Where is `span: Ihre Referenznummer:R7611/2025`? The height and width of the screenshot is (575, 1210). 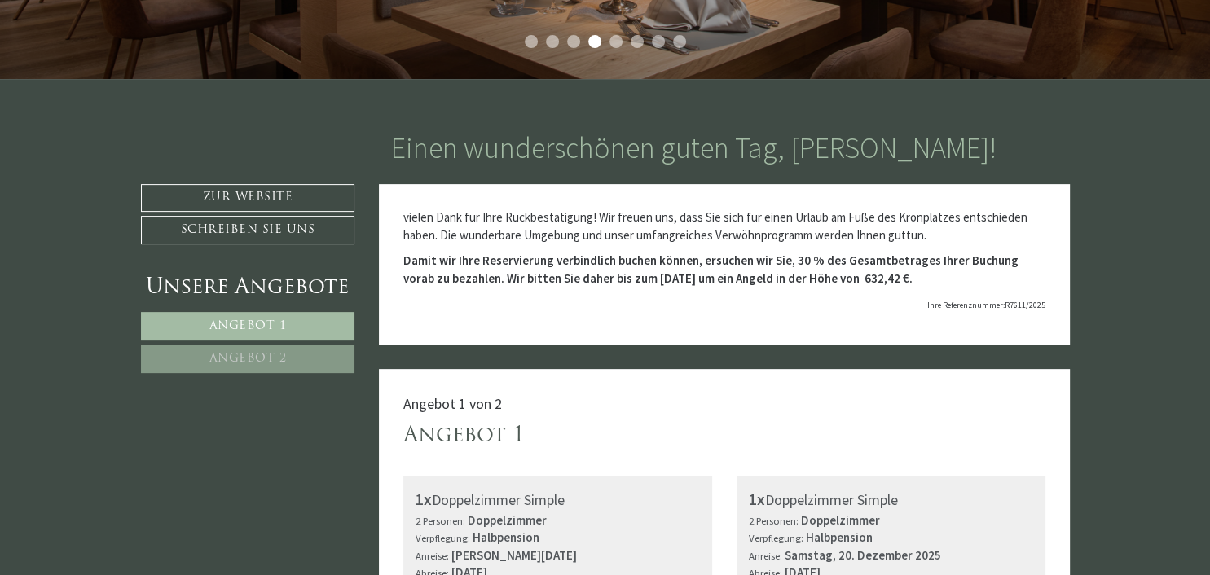
span: Ihre Referenznummer:R7611/2025 is located at coordinates (986, 305).